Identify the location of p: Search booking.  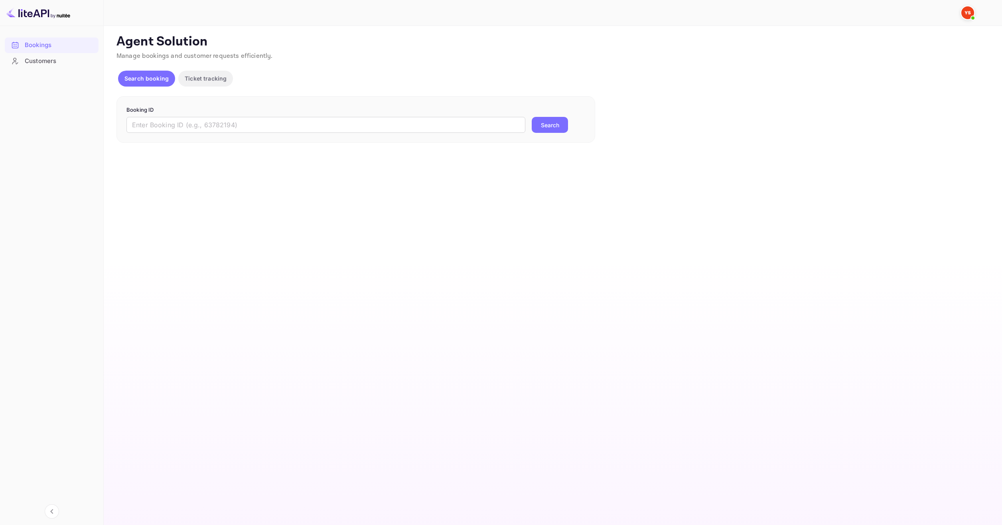
(146, 78).